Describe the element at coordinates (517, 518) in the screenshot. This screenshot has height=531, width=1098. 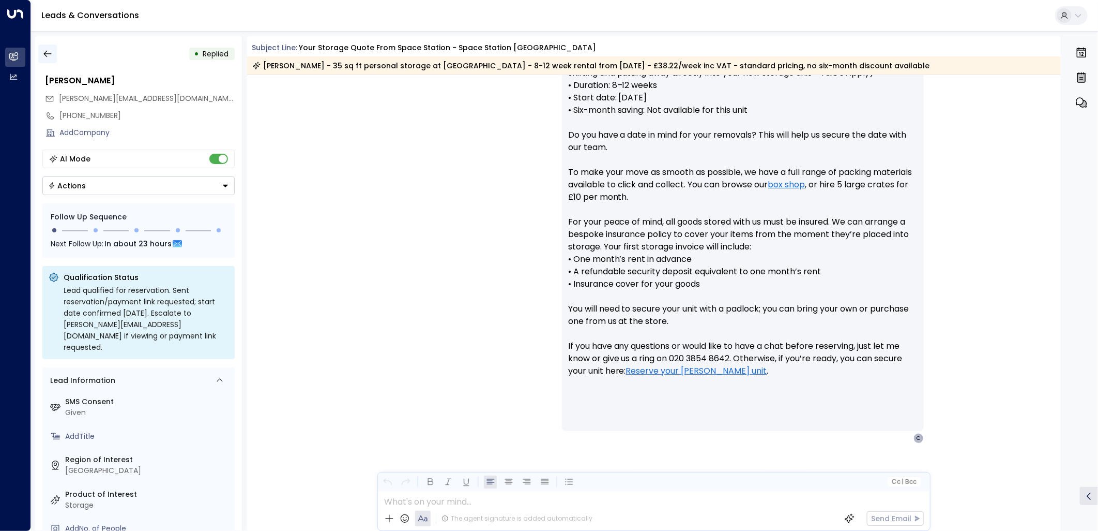
I see `div: The agent signature is added automatically` at that location.